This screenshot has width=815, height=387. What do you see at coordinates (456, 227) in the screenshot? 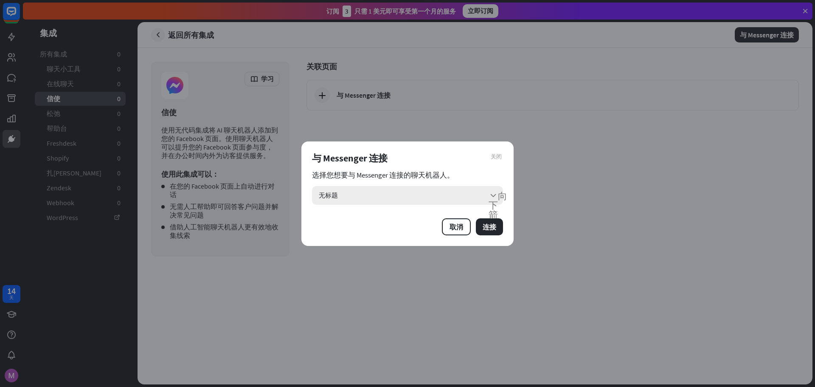
I see `font: 取消` at bounding box center [456, 227].